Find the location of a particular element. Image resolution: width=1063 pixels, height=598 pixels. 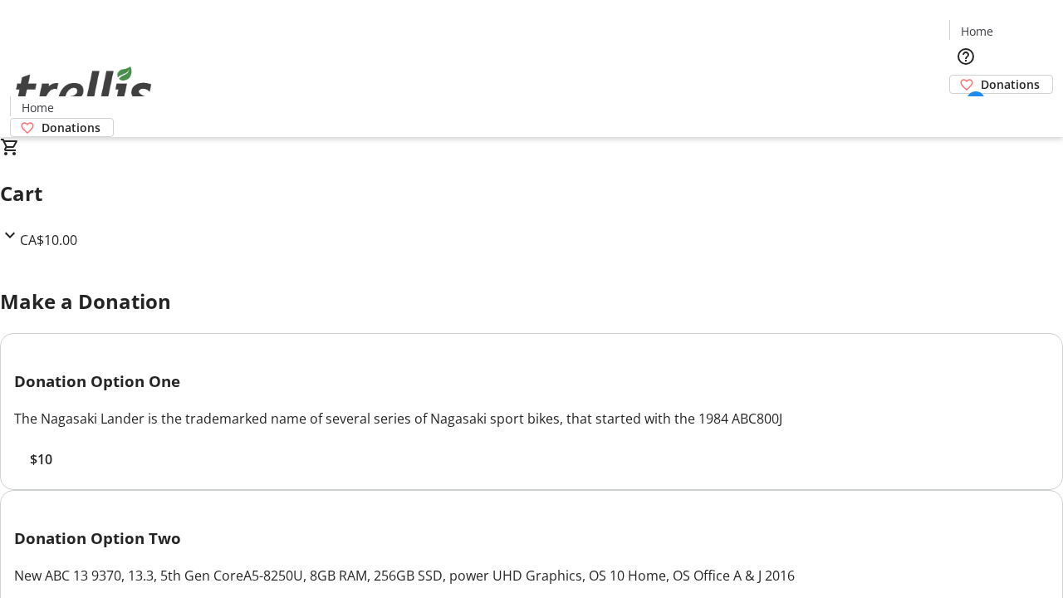

span: $10 is located at coordinates (41, 459).